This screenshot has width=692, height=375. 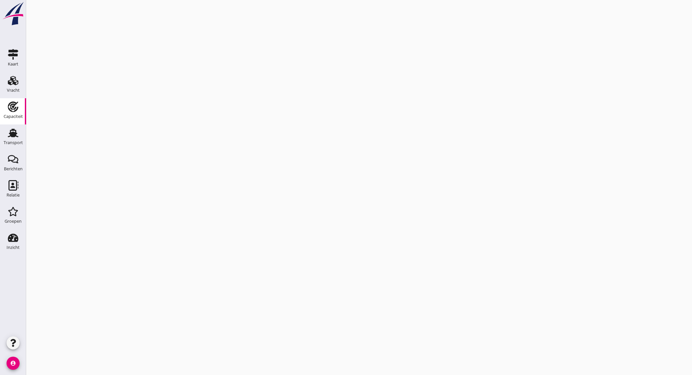 What do you see at coordinates (13, 116) in the screenshot?
I see `div: Capaciteit` at bounding box center [13, 116].